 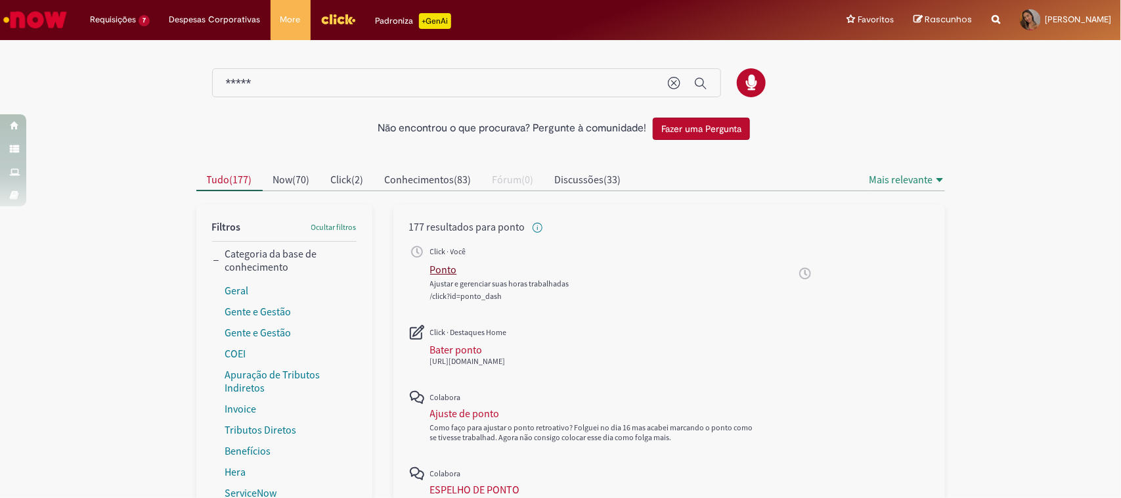 What do you see at coordinates (113, 20) in the screenshot?
I see `span: Requisições` at bounding box center [113, 20].